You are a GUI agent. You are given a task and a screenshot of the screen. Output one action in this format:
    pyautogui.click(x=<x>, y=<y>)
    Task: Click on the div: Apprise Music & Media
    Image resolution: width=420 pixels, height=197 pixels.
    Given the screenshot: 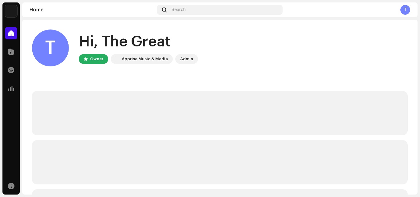 What is the action you would take?
    pyautogui.click(x=145, y=59)
    